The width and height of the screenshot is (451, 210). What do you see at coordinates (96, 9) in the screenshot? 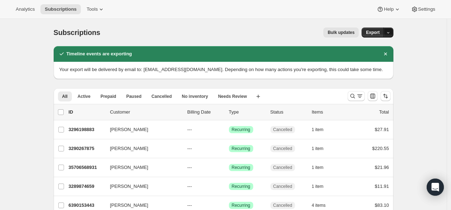
I see `button: Tools` at bounding box center [96, 9].